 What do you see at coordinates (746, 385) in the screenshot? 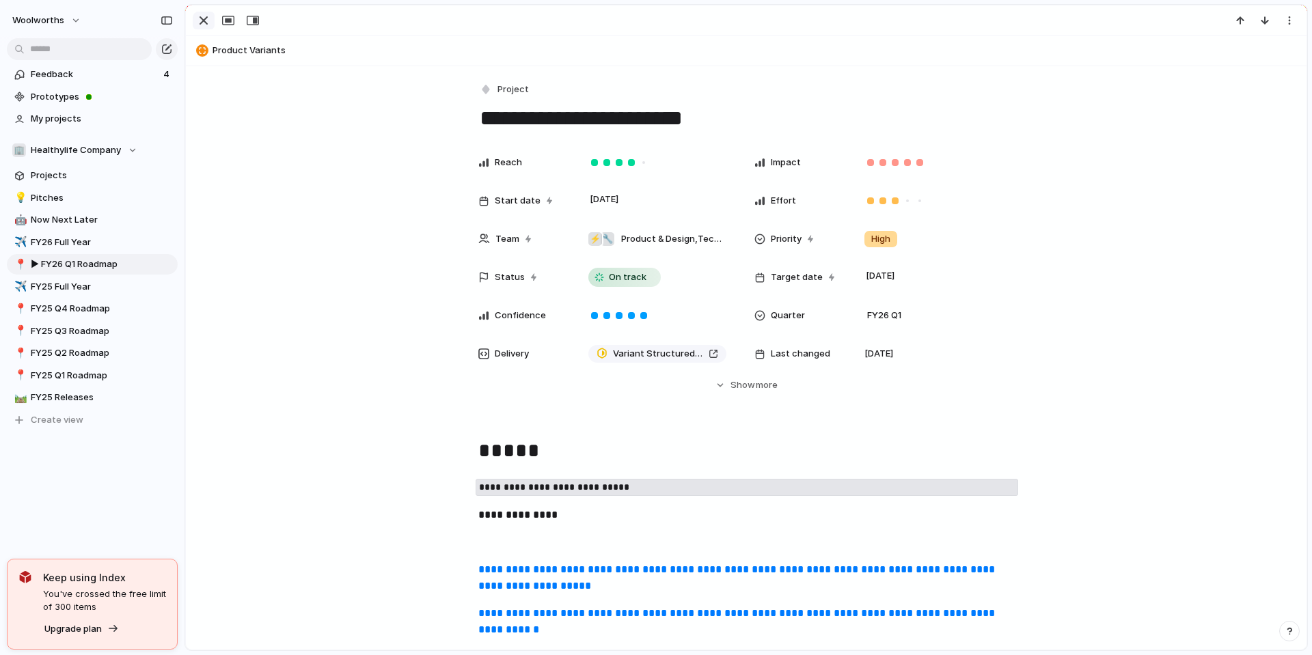
I see `button: Showmore` at bounding box center [746, 385].